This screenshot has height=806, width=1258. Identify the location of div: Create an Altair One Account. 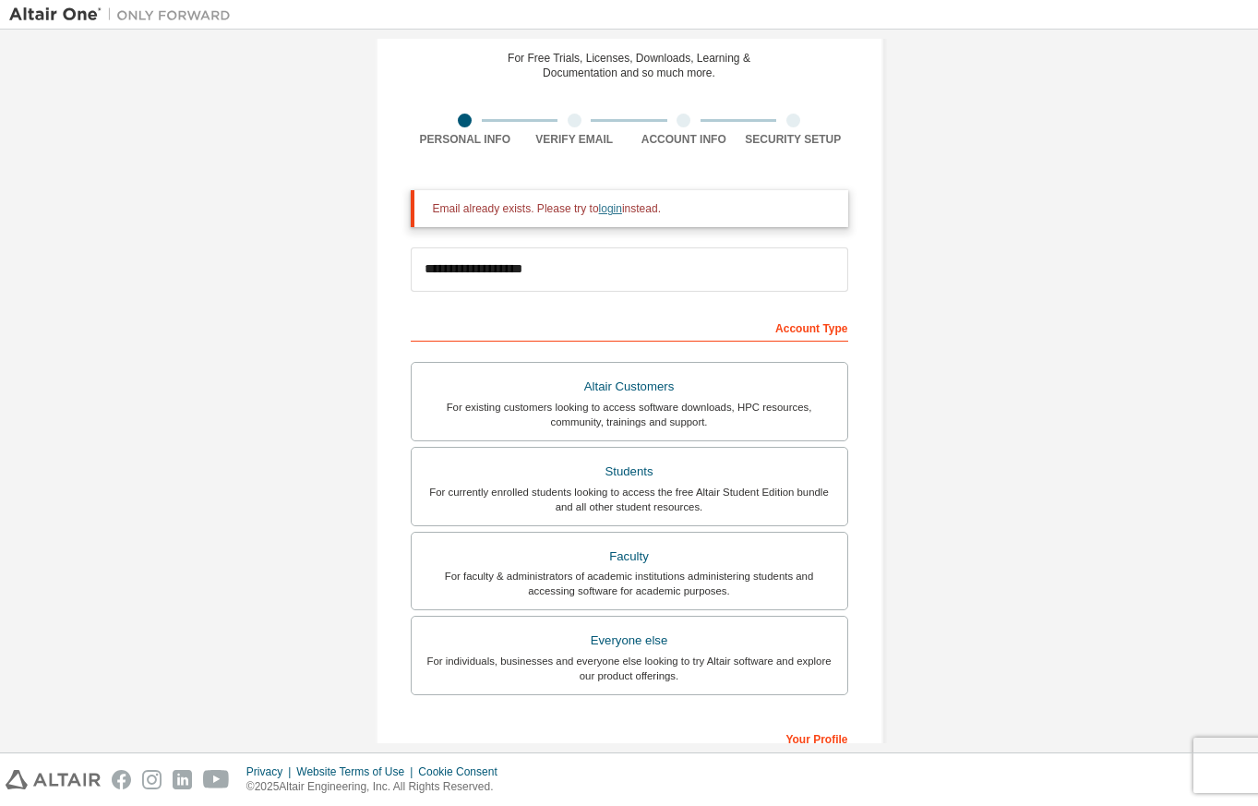
(629, 29).